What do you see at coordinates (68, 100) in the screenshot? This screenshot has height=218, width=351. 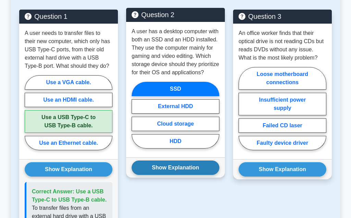 I see `label: Use an HDMI cable.` at bounding box center [68, 100].